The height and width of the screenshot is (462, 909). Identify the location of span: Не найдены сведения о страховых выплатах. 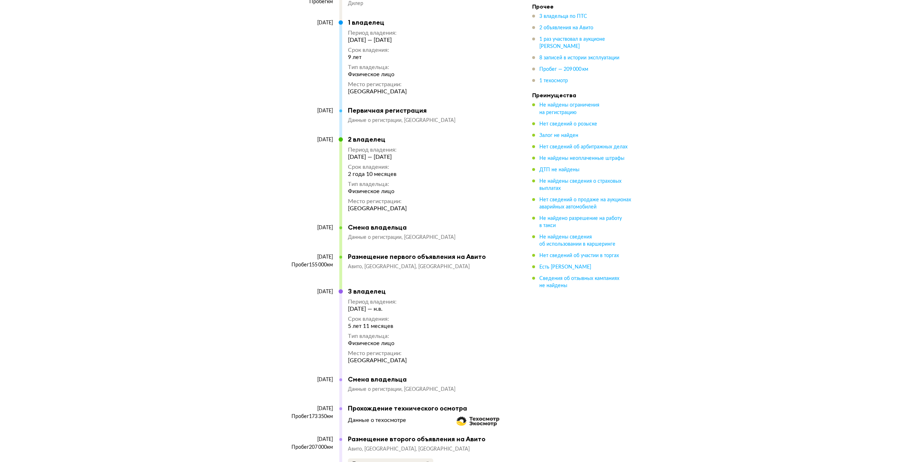
(580, 184).